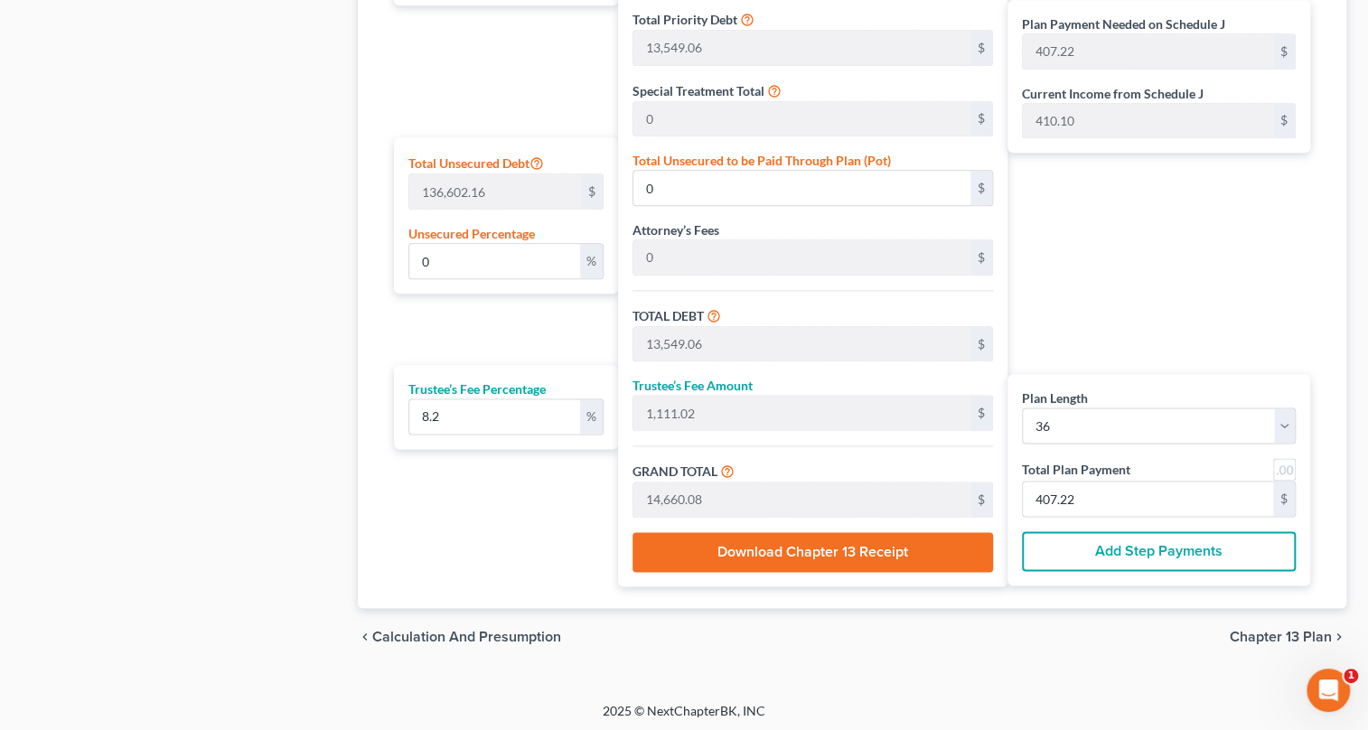  I want to click on label: Special Treatment Total, so click(698, 90).